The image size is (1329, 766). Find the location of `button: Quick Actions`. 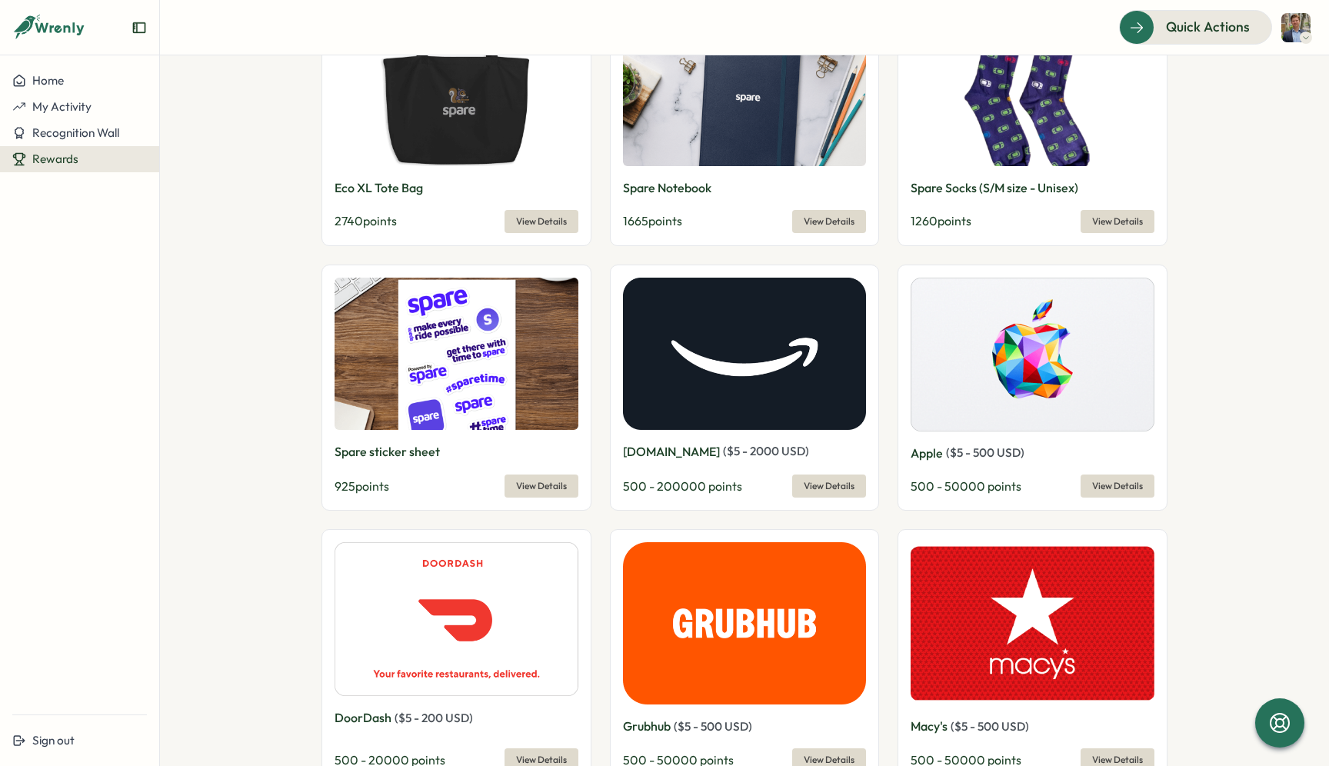

button: Quick Actions is located at coordinates (1195, 27).